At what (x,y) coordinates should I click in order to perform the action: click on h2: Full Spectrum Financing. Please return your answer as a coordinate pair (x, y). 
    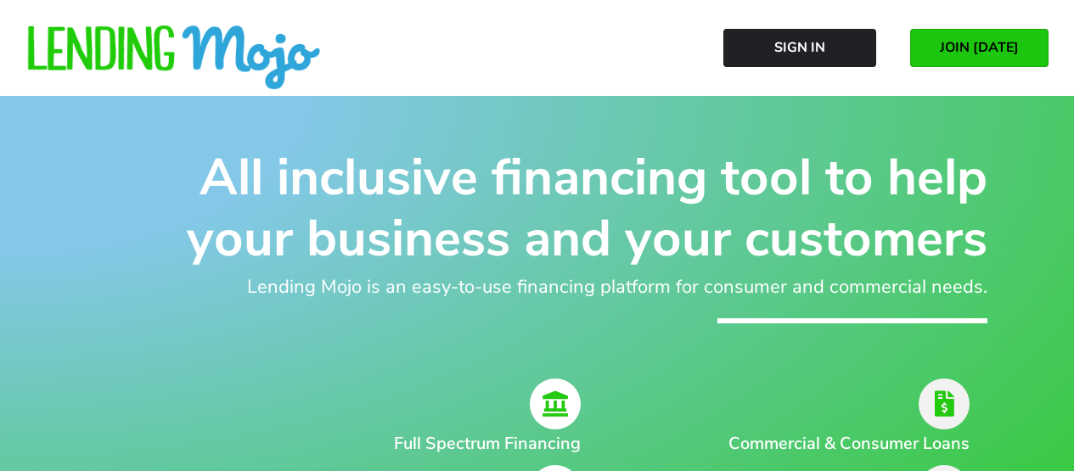
    Looking at the image, I should click on (373, 444).